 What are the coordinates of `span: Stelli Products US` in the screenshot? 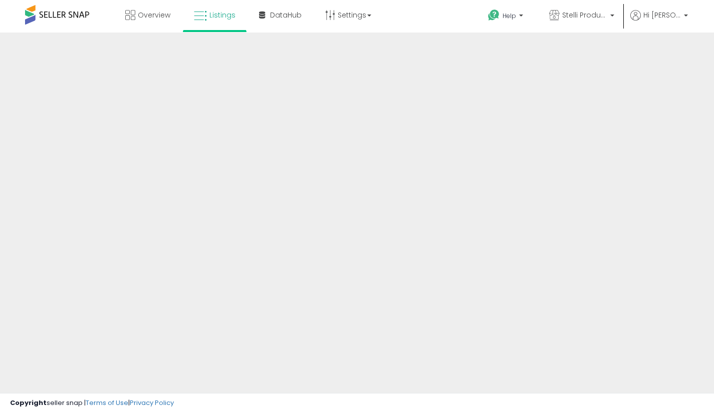 It's located at (585, 15).